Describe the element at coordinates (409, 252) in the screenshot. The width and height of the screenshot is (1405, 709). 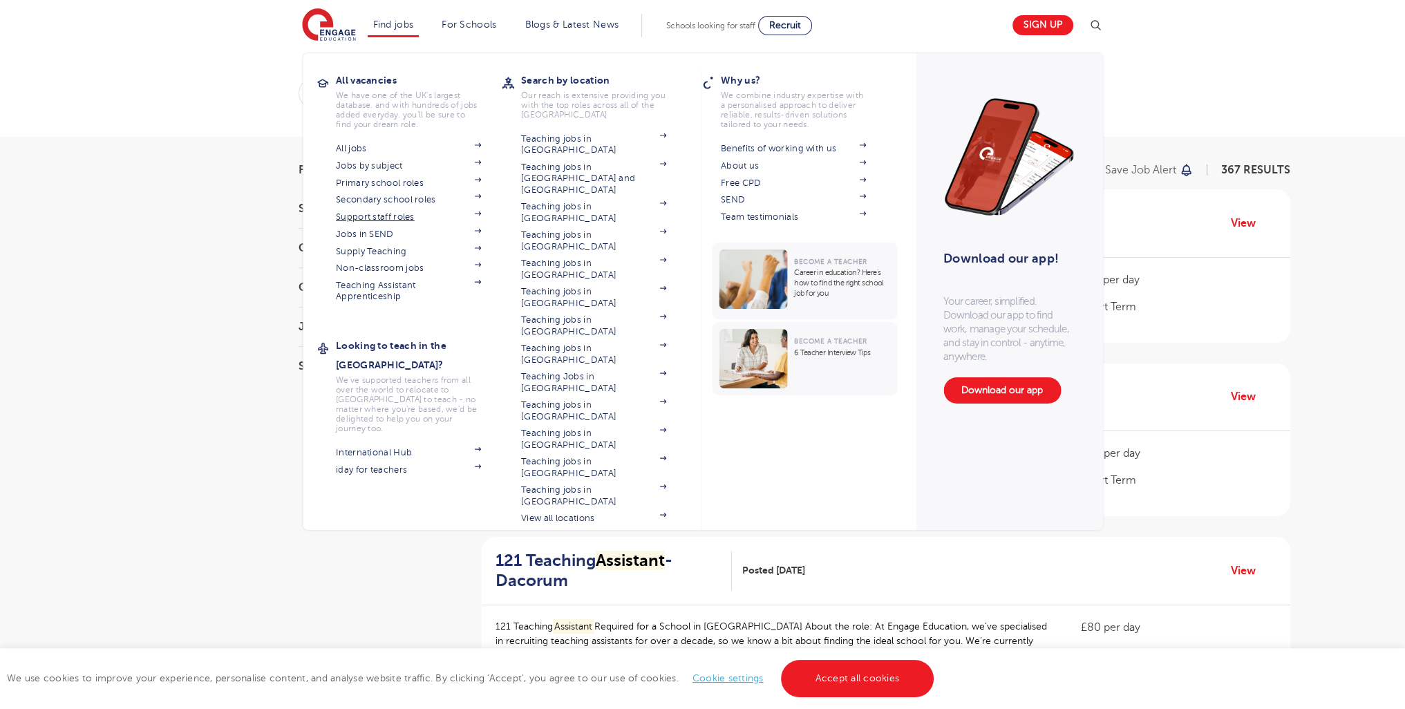
I see `a: Supply Teaching` at that location.